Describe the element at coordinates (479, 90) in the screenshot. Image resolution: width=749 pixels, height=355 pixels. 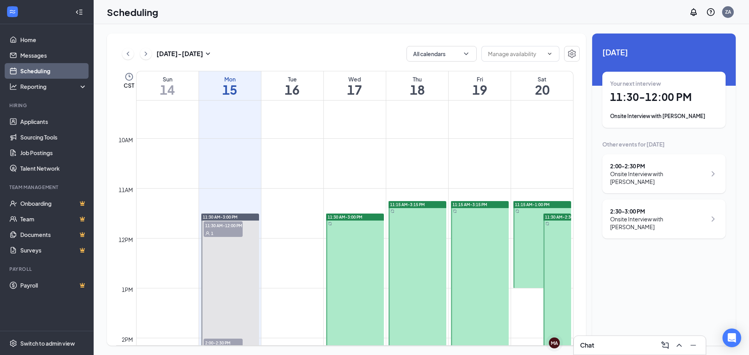
I see `h1: 19` at that location.